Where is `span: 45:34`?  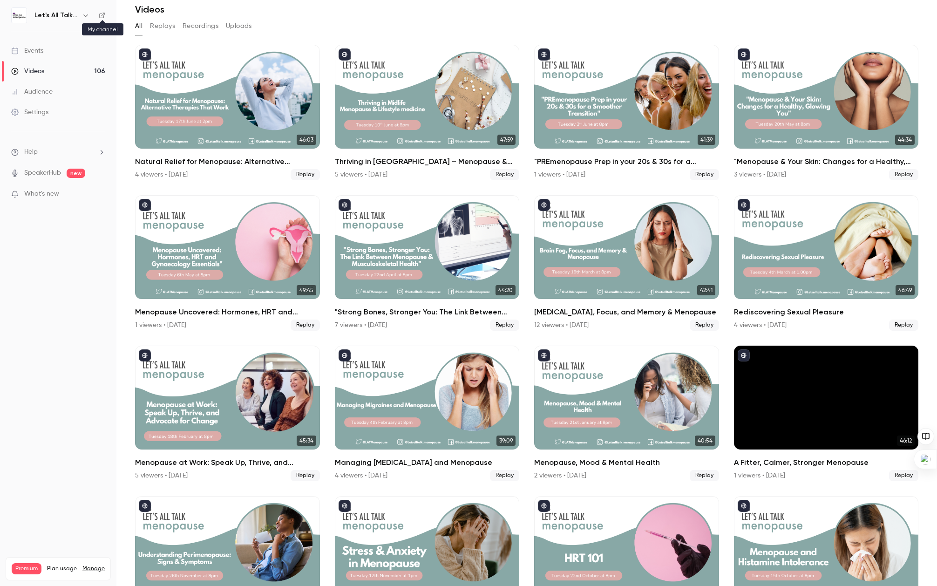
span: 45:34 is located at coordinates (307, 441).